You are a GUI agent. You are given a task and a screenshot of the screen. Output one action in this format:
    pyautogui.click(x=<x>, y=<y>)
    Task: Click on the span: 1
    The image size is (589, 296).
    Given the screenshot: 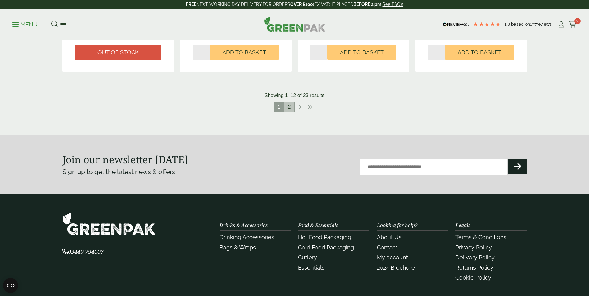 What is the action you would take?
    pyautogui.click(x=279, y=107)
    